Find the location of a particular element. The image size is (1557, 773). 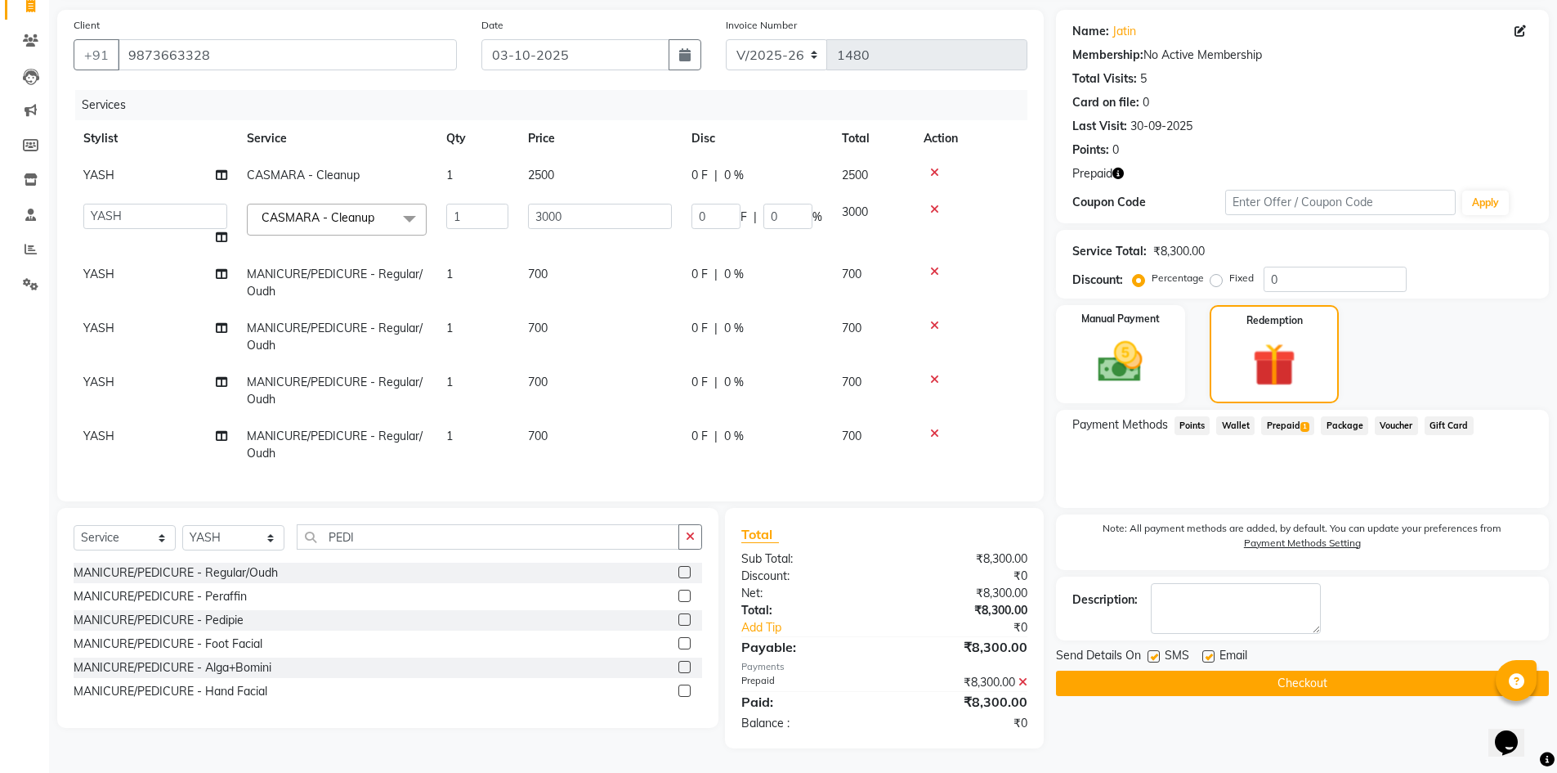

div: 5 is located at coordinates (1144, 78).